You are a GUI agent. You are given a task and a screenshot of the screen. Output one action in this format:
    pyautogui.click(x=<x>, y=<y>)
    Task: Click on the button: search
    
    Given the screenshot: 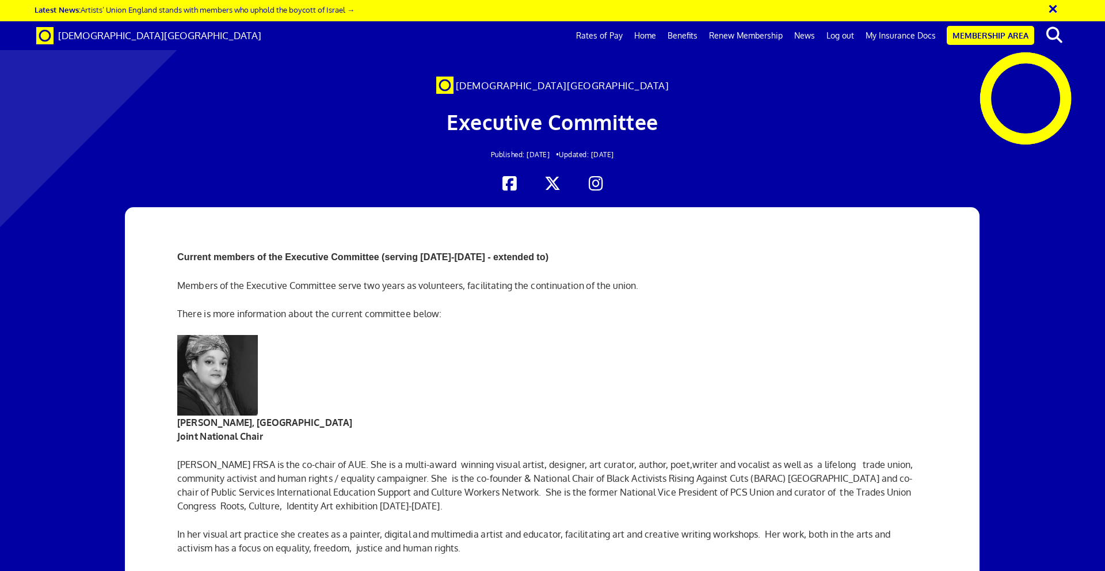 What is the action you would take?
    pyautogui.click(x=1054, y=35)
    